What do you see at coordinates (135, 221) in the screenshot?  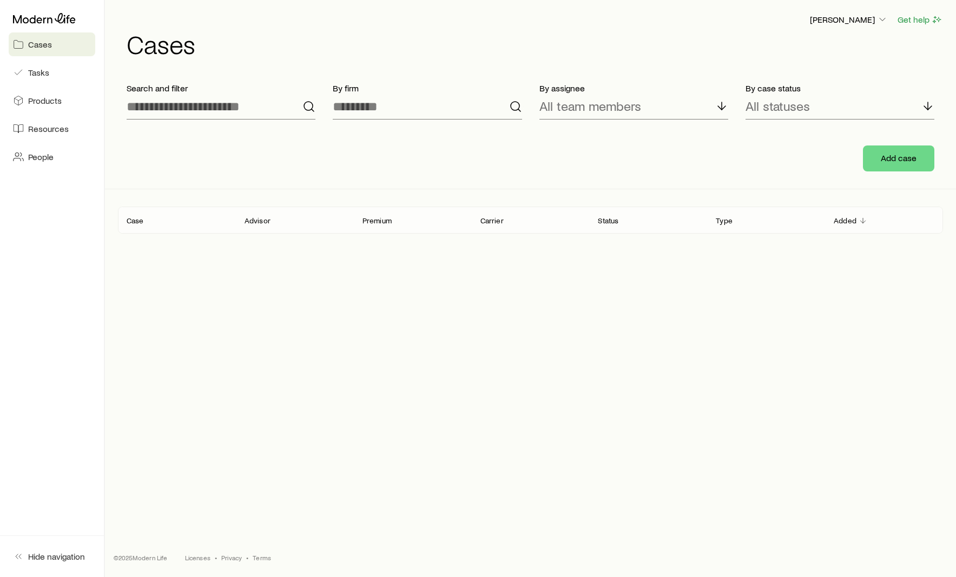 I see `p: Case` at bounding box center [135, 221].